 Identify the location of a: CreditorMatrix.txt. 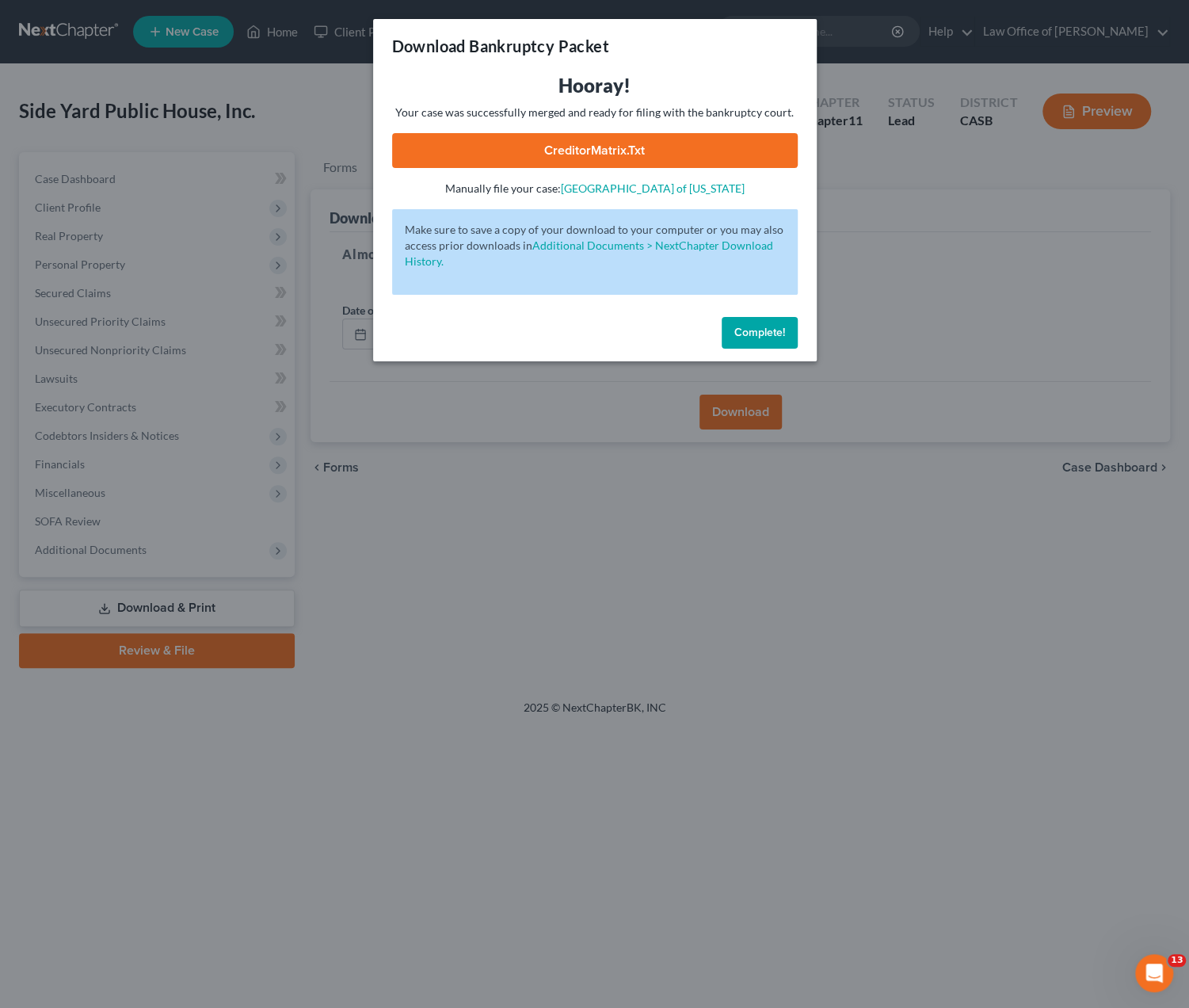
(595, 150).